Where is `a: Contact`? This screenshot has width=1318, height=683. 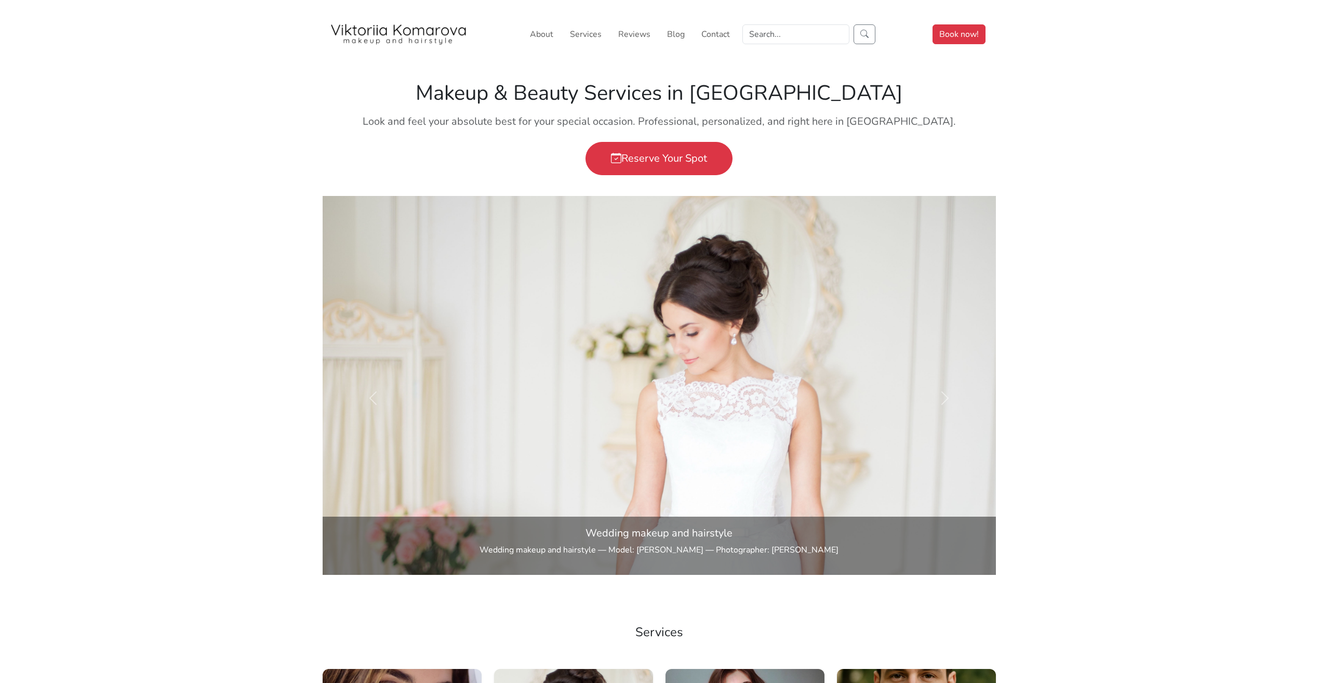 a: Contact is located at coordinates (715, 34).